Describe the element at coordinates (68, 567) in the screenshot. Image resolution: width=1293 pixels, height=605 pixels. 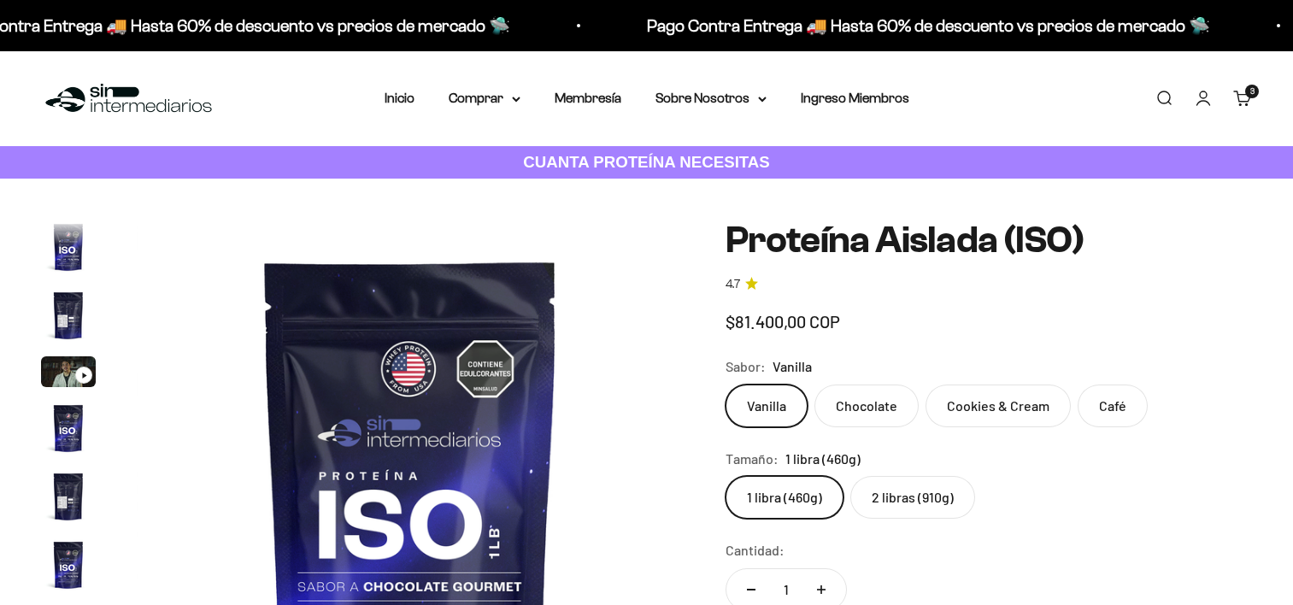
I see `button: Ir al artículo 6` at that location.